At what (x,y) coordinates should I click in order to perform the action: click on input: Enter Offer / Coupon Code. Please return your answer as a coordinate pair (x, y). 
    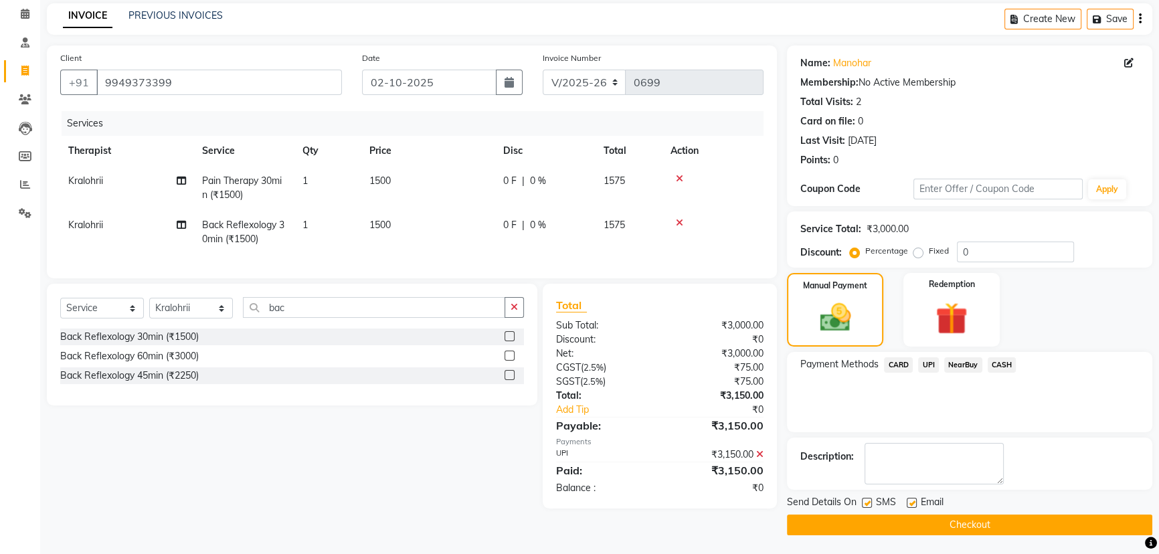
    Looking at the image, I should click on (998, 189).